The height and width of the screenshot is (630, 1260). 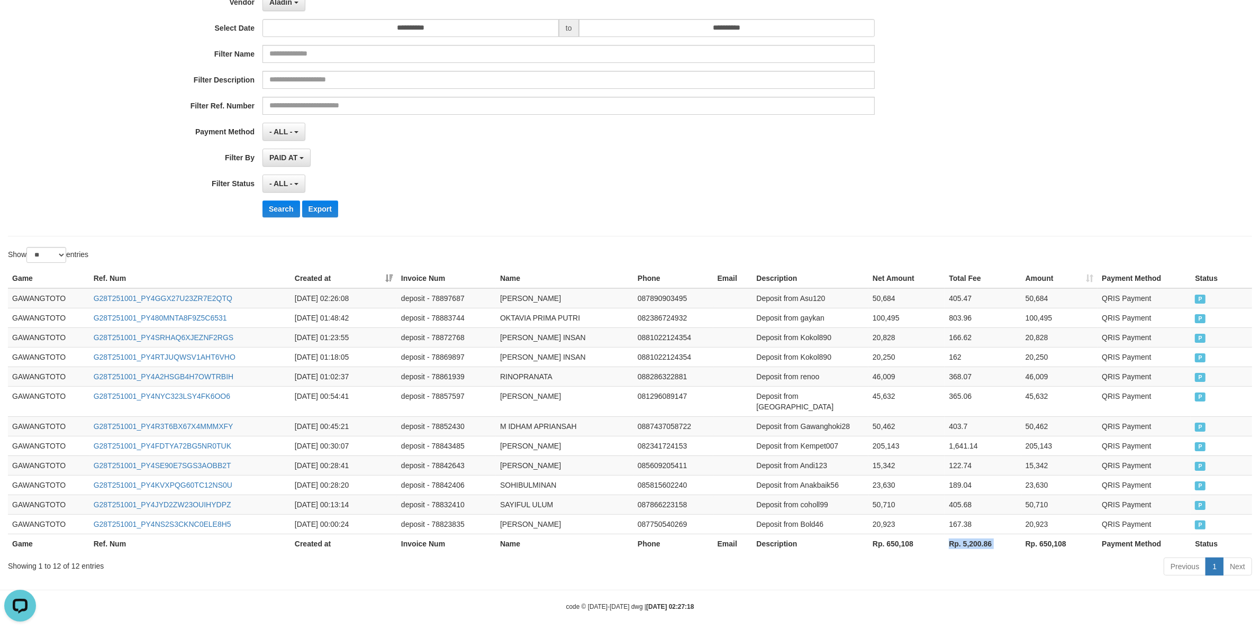 What do you see at coordinates (320, 209) in the screenshot?
I see `button: Export` at bounding box center [320, 209].